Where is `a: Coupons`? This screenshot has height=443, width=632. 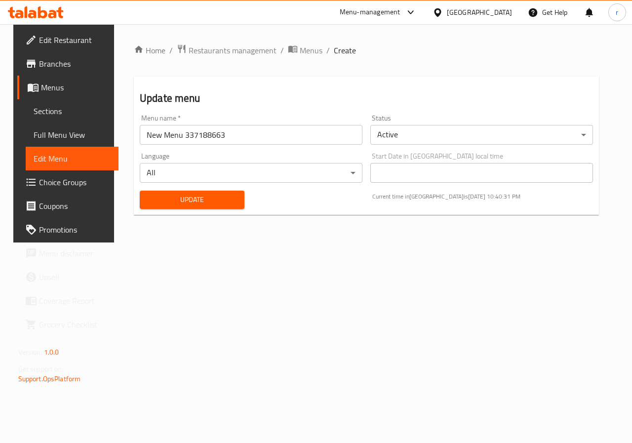 a: Coupons is located at coordinates (68, 206).